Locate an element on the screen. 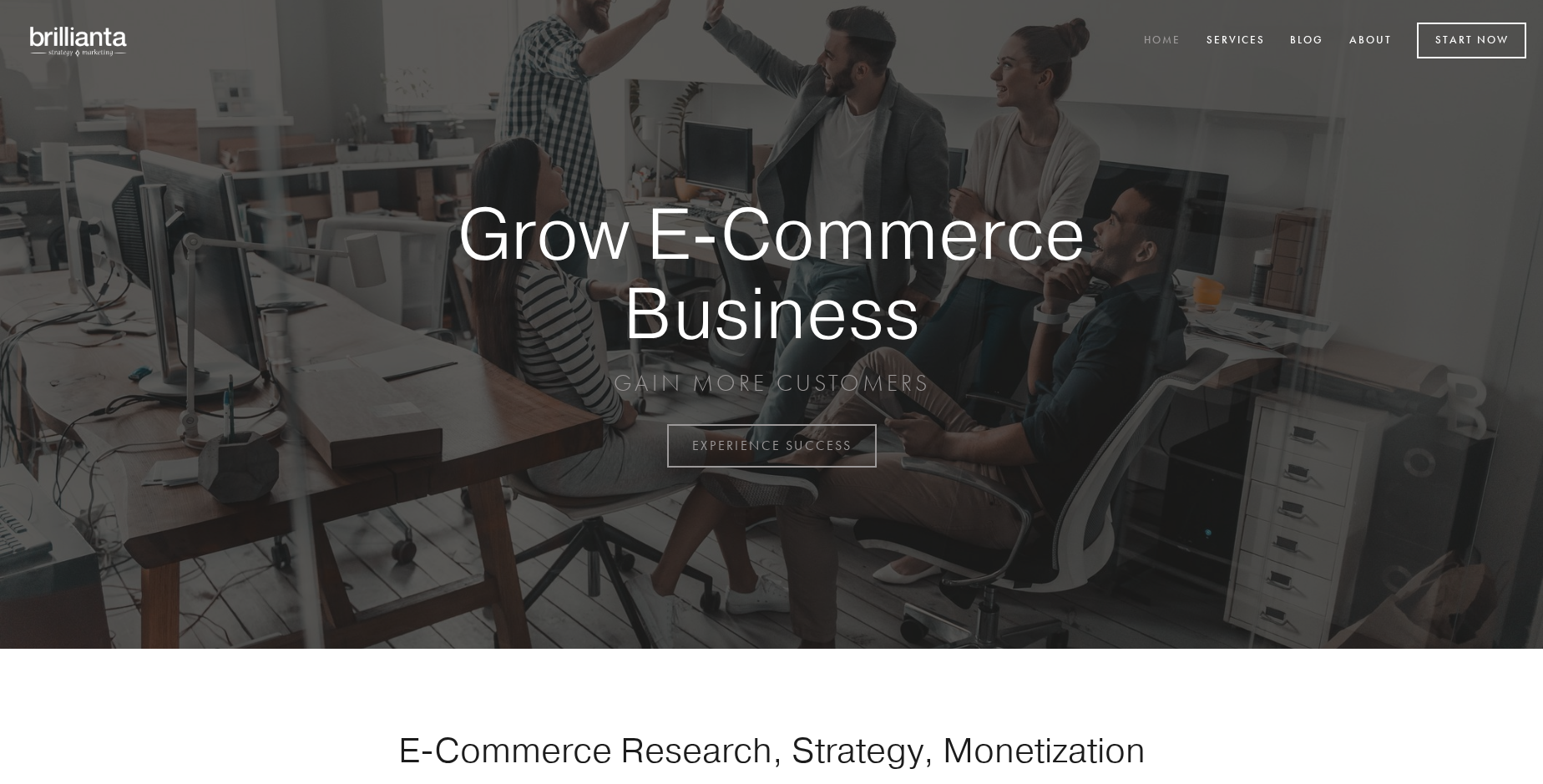 The height and width of the screenshot is (784, 1543). strong: Grow E-Commerce Business is located at coordinates (772, 272).